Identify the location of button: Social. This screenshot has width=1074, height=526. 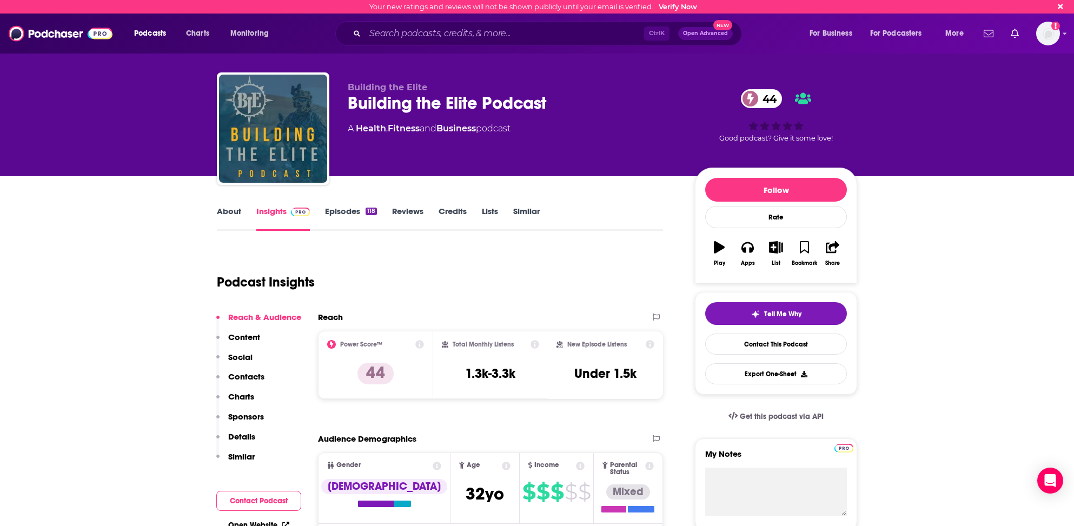
(234, 362).